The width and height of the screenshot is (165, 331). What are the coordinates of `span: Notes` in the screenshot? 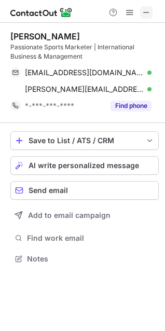 It's located at (91, 259).